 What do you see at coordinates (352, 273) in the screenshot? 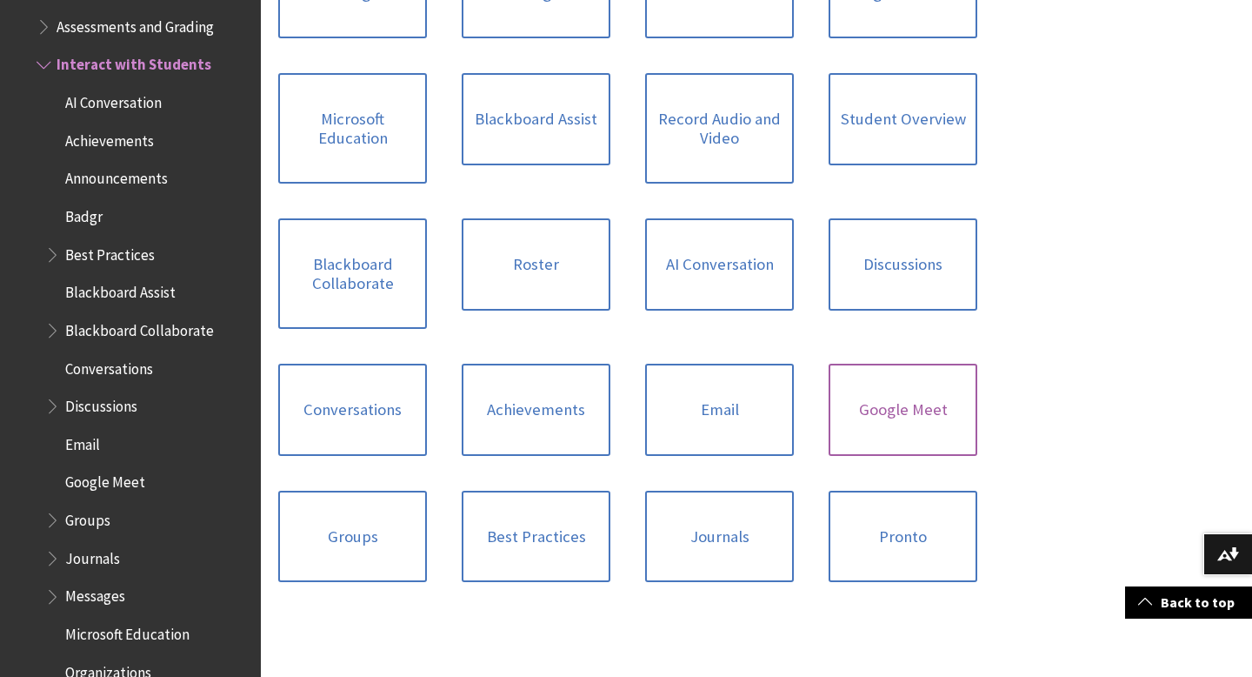
I see `a: Blackboard Collaborate` at bounding box center [352, 273].